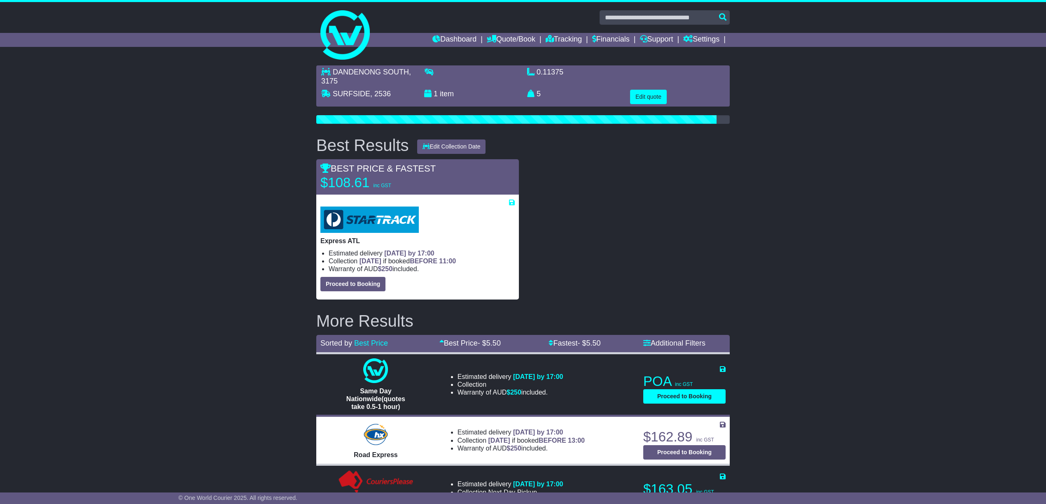 The height and width of the screenshot is (504, 1046). Describe the element at coordinates (564, 40) in the screenshot. I see `a: Tracking` at that location.